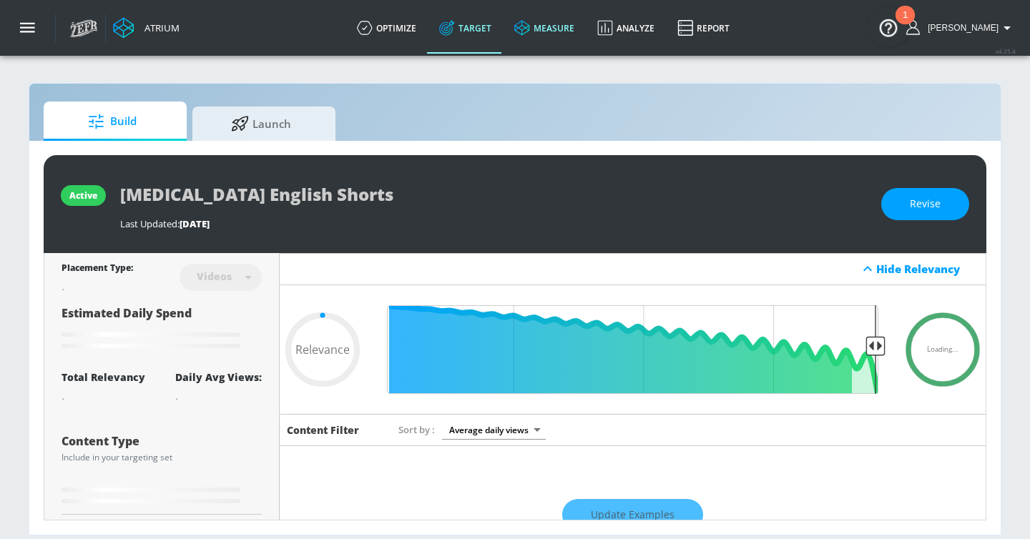  What do you see at coordinates (159, 28) in the screenshot?
I see `div: Atrium` at bounding box center [159, 28].